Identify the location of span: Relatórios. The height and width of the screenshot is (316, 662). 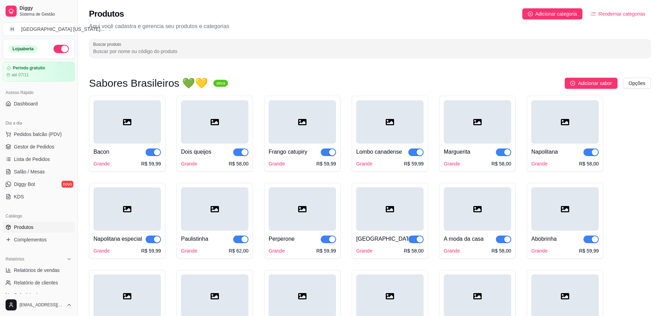
(15, 260).